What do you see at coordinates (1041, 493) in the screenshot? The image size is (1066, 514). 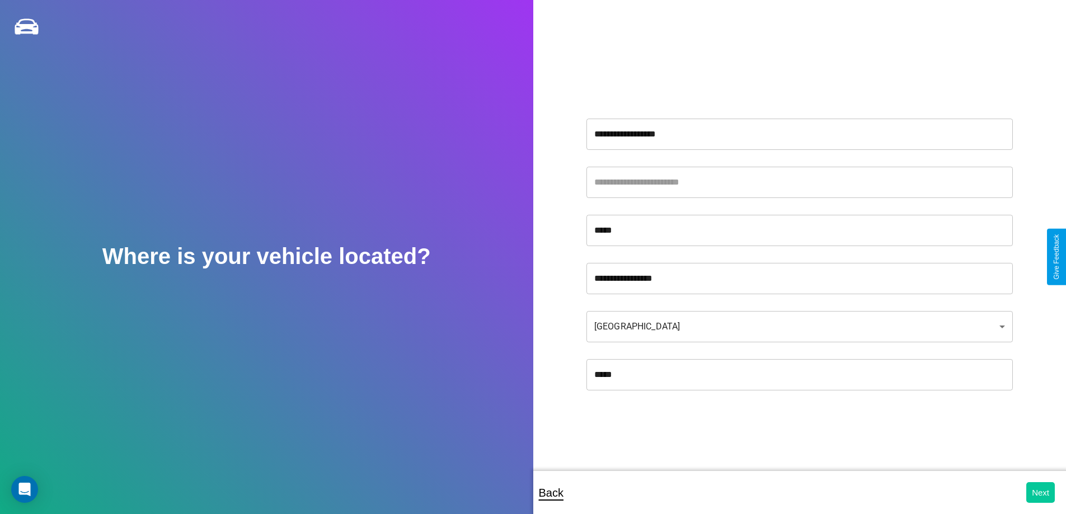 I see `button: Next` at bounding box center [1041, 493].